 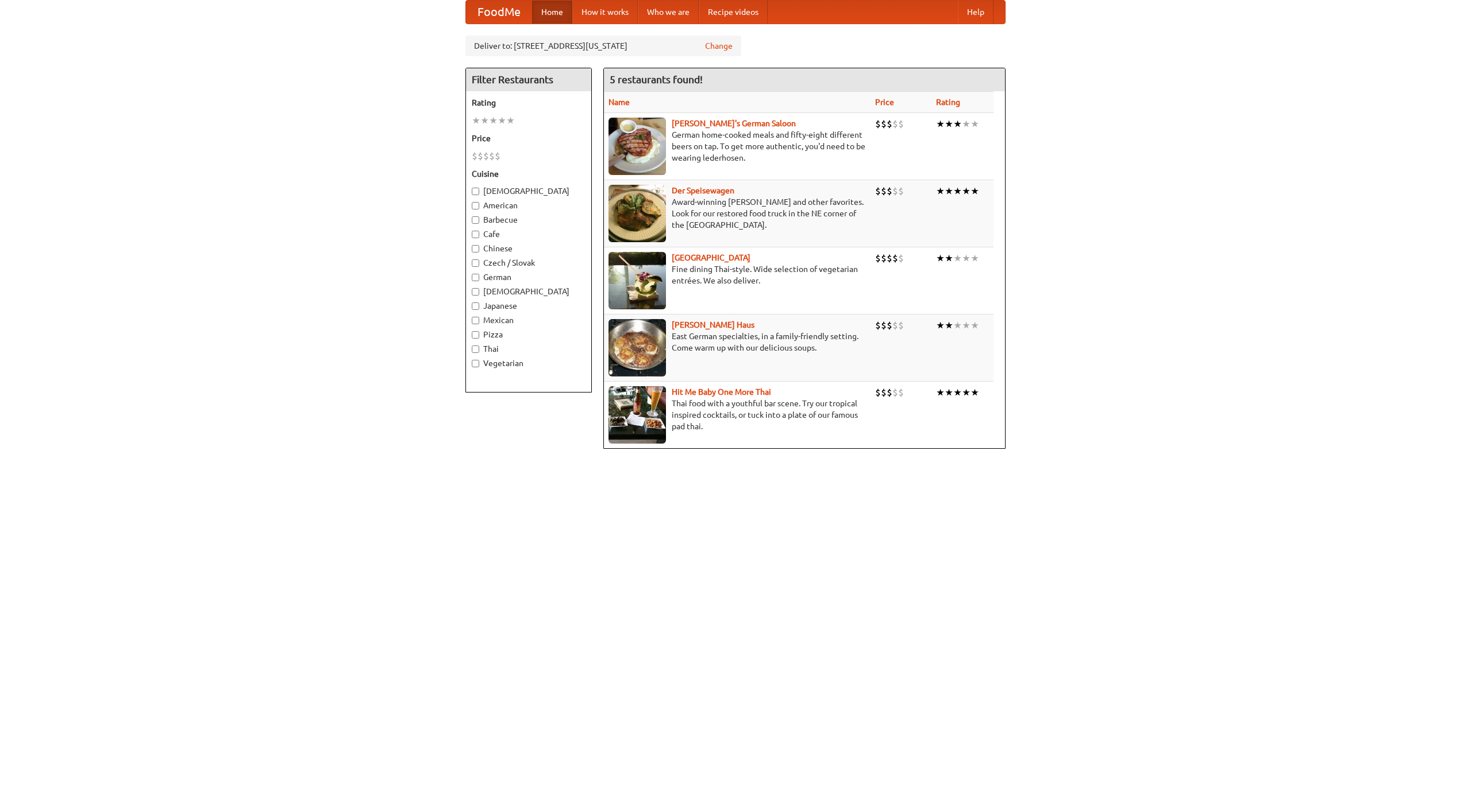 What do you see at coordinates (475, 248) in the screenshot?
I see `input: Chinese` at bounding box center [475, 248].